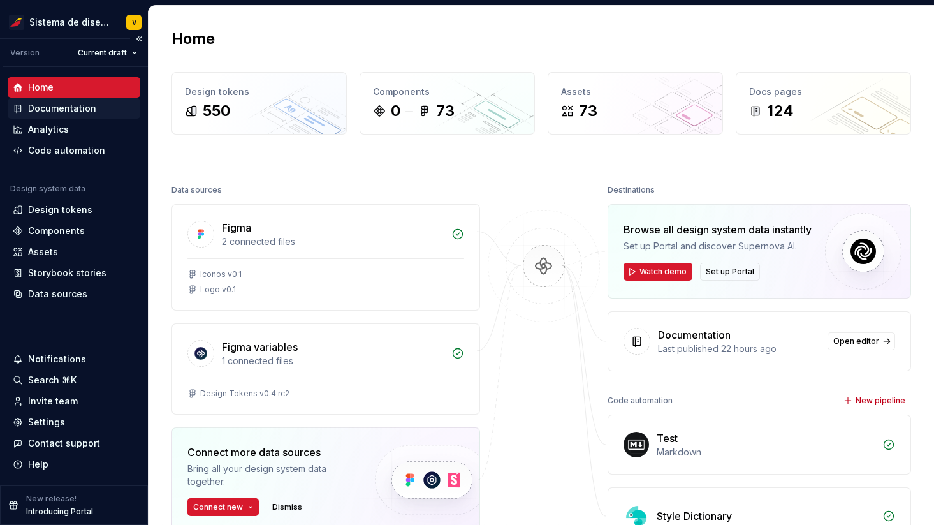 Image resolution: width=934 pixels, height=525 pixels. Describe the element at coordinates (287, 507) in the screenshot. I see `span: Dismiss` at that location.